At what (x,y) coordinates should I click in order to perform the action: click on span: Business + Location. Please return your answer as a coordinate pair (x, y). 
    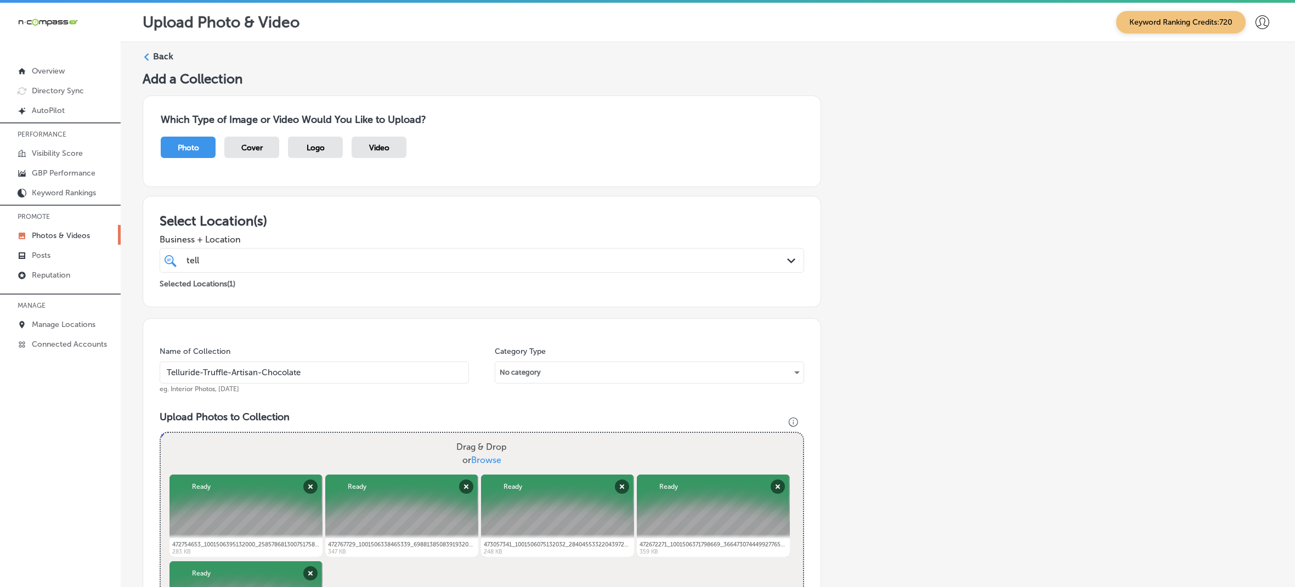
    Looking at the image, I should click on (482, 239).